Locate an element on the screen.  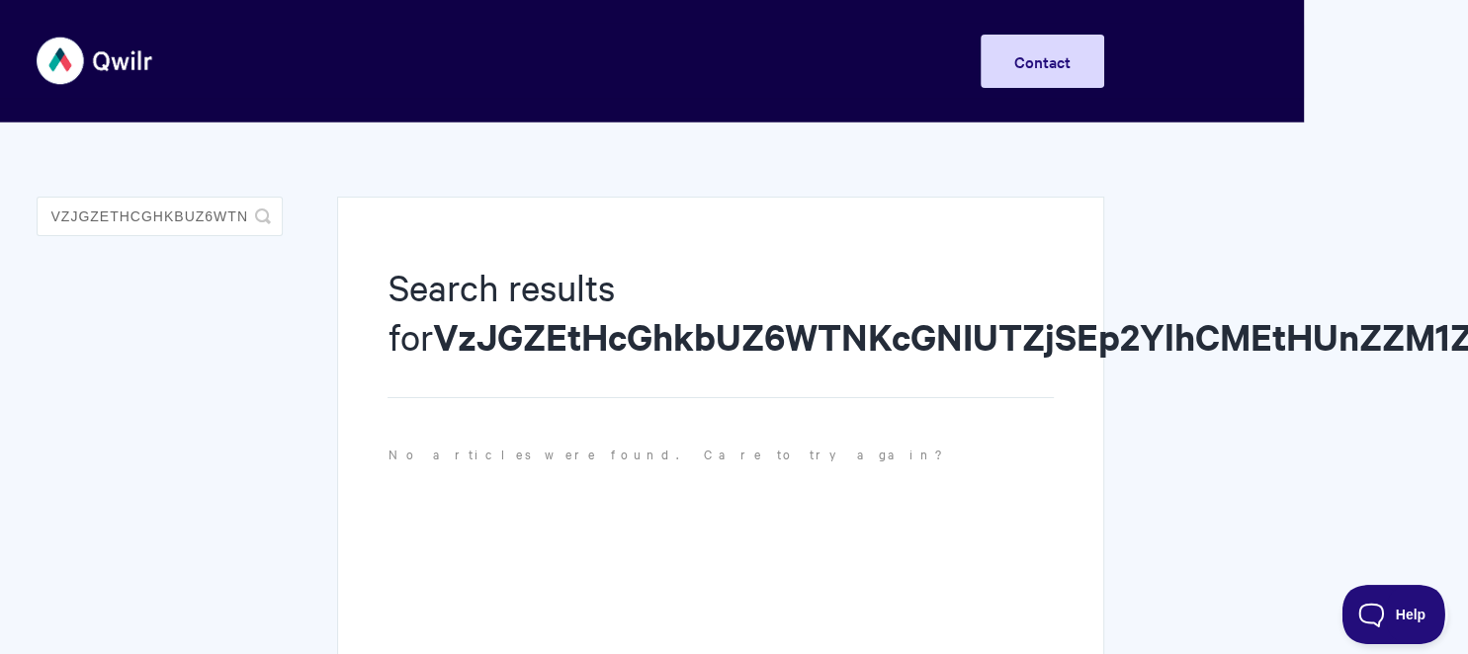
p: No articles were found. Care to try again? is located at coordinates (719, 455).